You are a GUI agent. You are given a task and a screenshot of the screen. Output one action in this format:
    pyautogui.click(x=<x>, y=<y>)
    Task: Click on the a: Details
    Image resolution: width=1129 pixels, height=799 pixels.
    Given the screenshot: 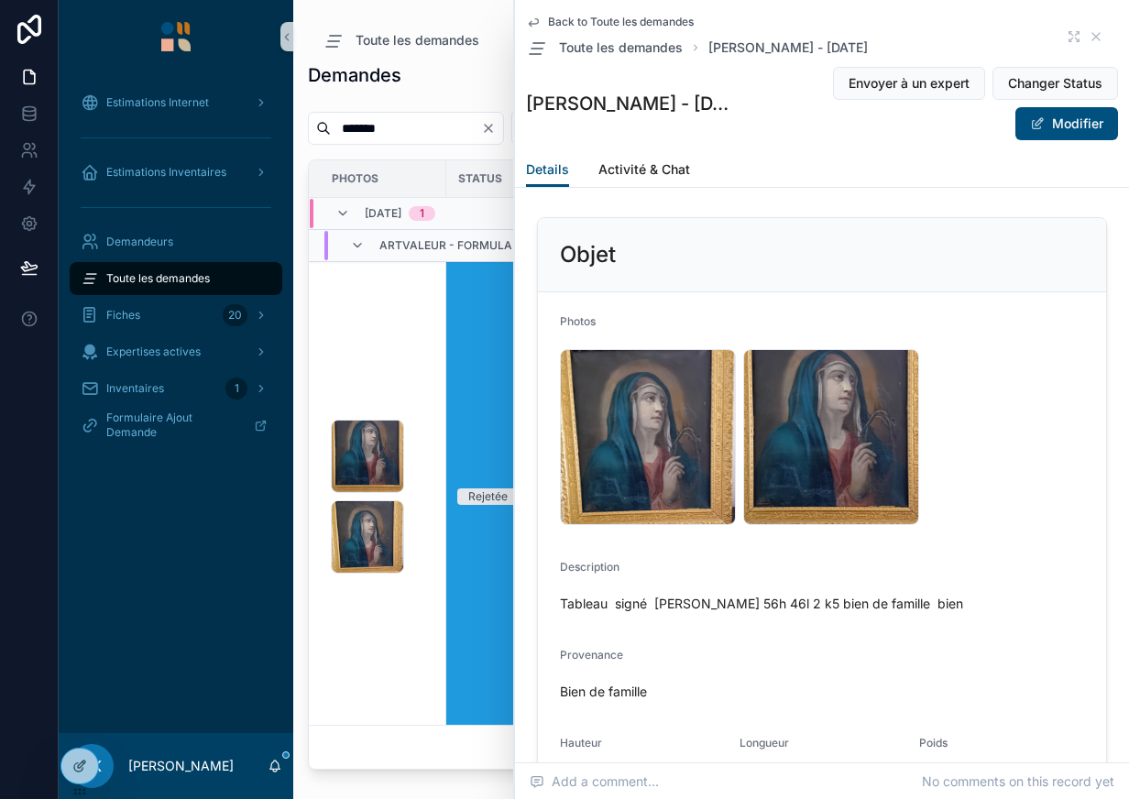 What is the action you would take?
    pyautogui.click(x=547, y=170)
    